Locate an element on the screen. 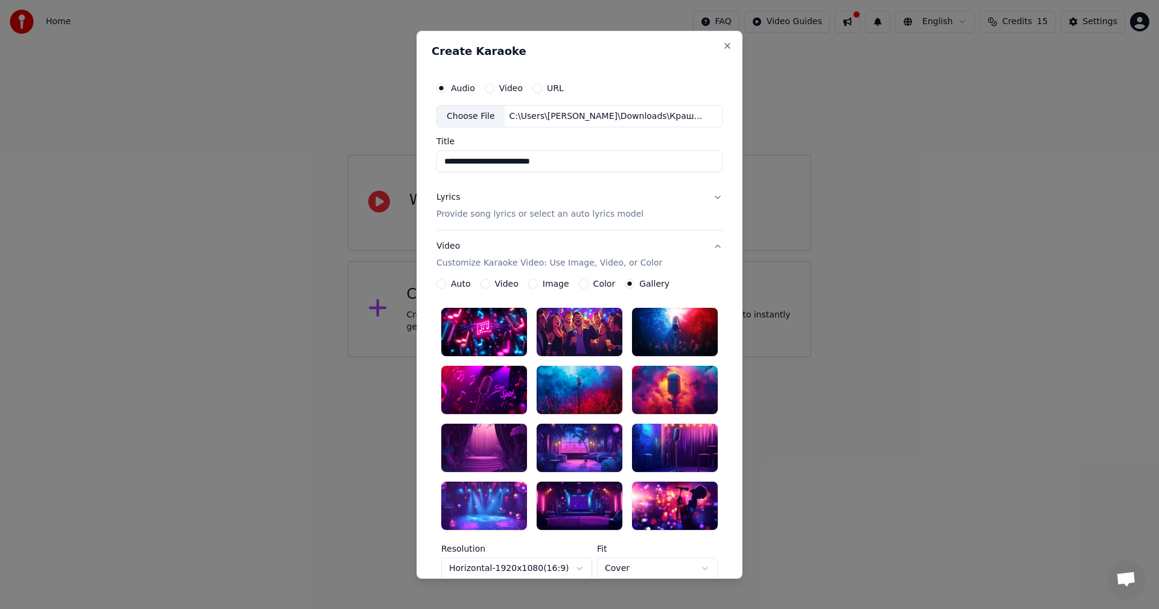 The image size is (1159, 609). label: Audio is located at coordinates (463, 88).